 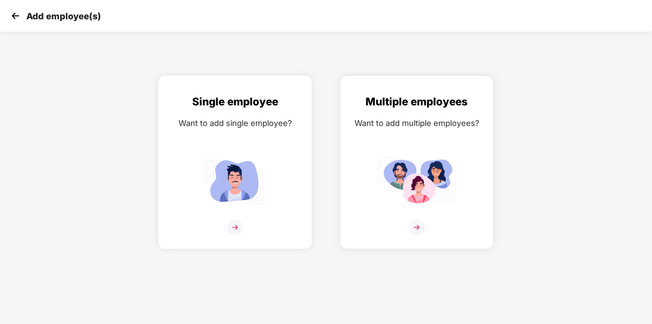 What do you see at coordinates (15, 16) in the screenshot?
I see `img: svg+xml;base64,PHN2ZyB4bWxucz0iaHR0cDovL3d3dy53My5vcmcvMjAwMC9zdmciIHdpZHRoPSIzMCIgaGVpZ2h0PSIzMC...` at bounding box center [15, 16].